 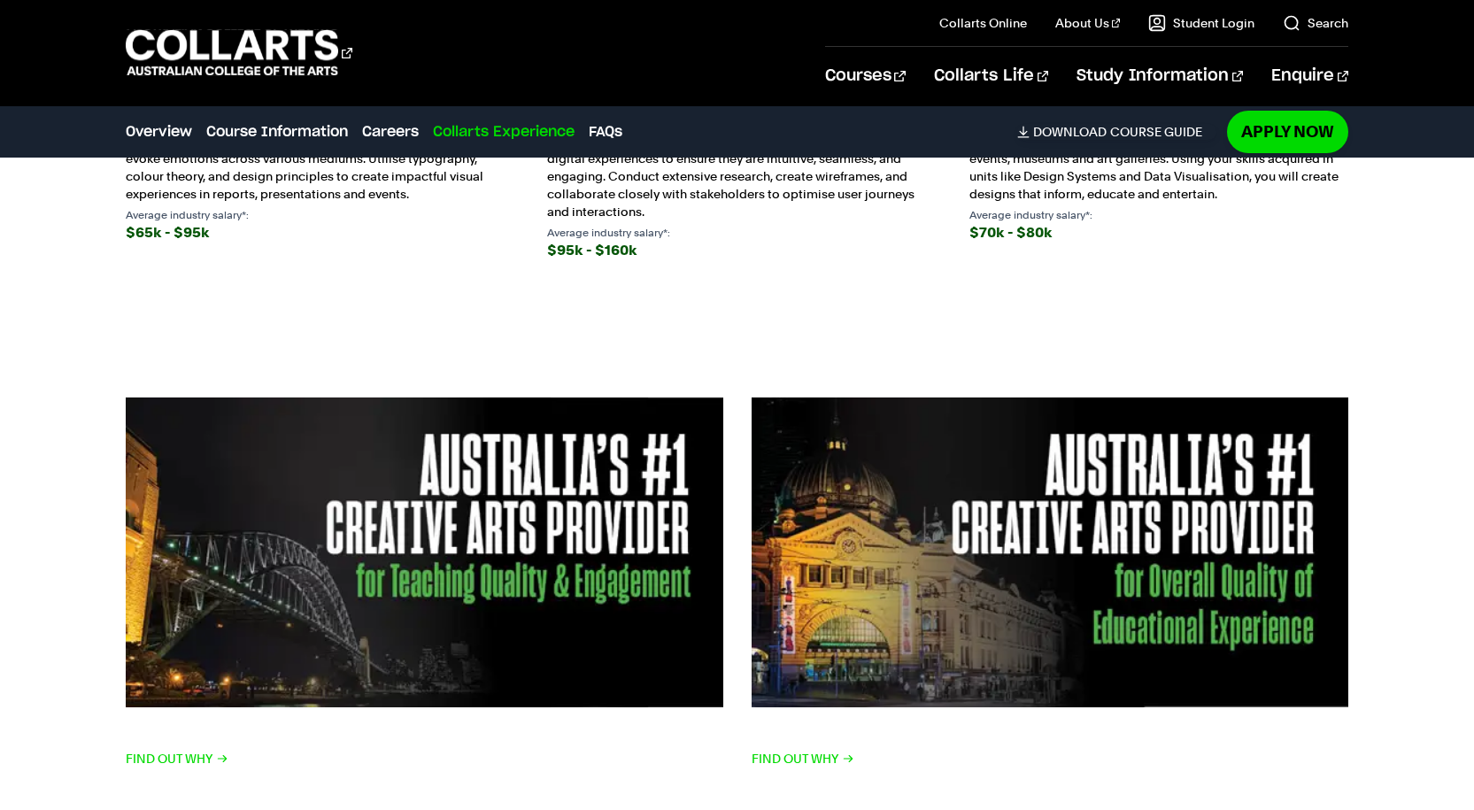 What do you see at coordinates (504, 132) in the screenshot?
I see `a: Collarts Experience` at bounding box center [504, 132].